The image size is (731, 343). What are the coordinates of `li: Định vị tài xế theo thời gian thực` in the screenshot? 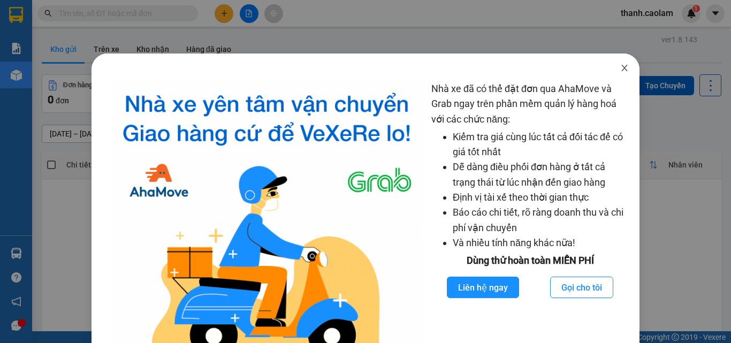 It's located at (540, 197).